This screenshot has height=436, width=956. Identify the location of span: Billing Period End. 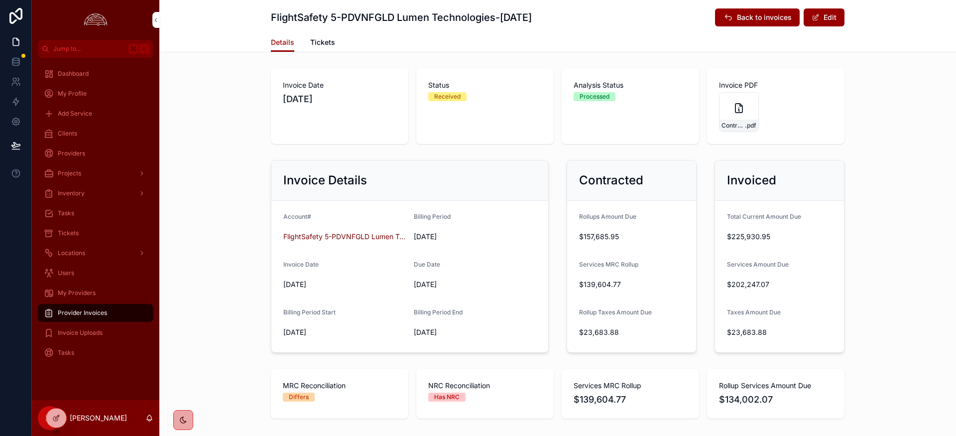
(438, 312).